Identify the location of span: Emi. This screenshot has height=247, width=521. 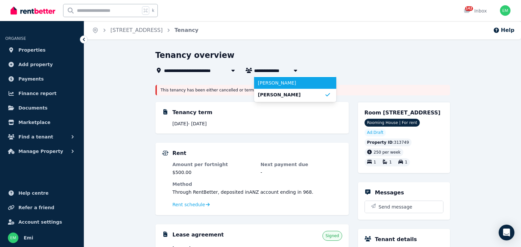
(28, 238).